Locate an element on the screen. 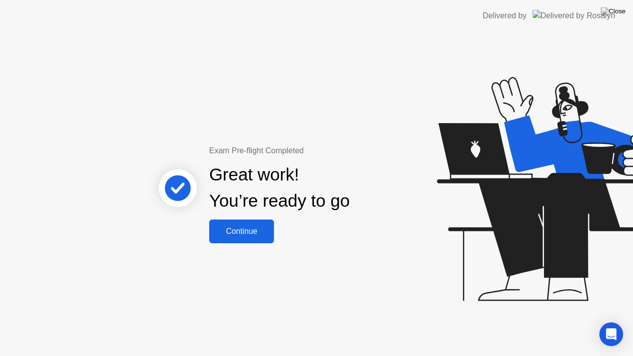 Image resolution: width=633 pixels, height=356 pixels. div: Delivered by is located at coordinates (505, 16).